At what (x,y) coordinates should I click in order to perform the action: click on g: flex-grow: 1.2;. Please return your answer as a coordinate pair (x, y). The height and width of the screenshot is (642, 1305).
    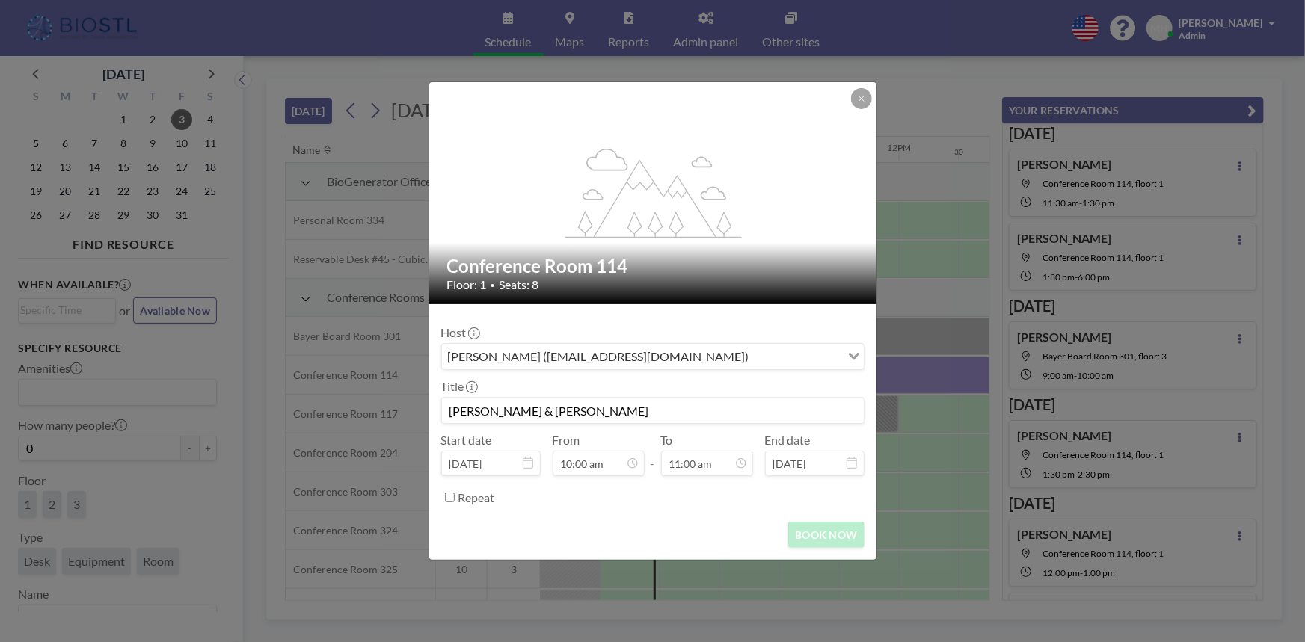
    Looking at the image, I should click on (653, 192).